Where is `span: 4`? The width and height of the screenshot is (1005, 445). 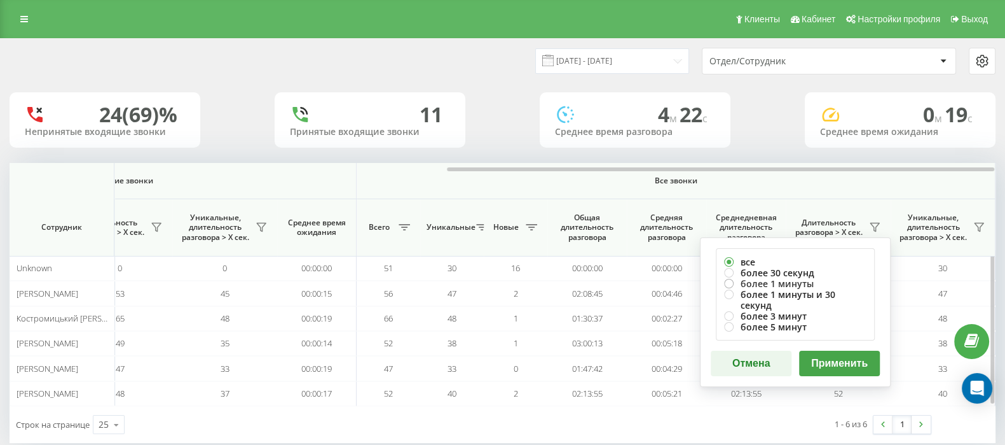 span: 4 is located at coordinates (669, 114).